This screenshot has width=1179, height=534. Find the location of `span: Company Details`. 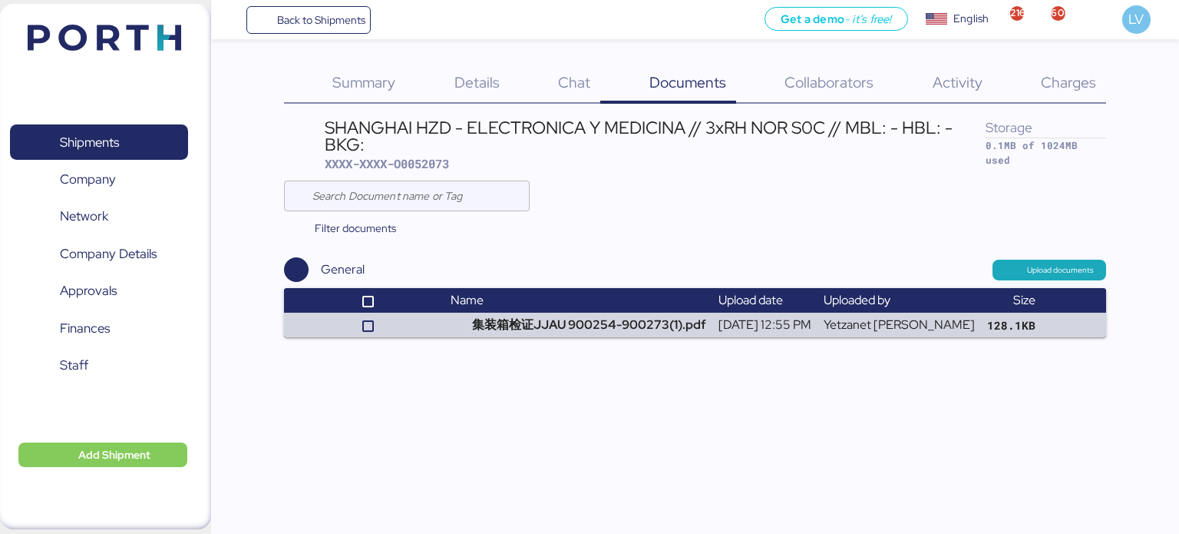

span: Company Details is located at coordinates (108, 253).